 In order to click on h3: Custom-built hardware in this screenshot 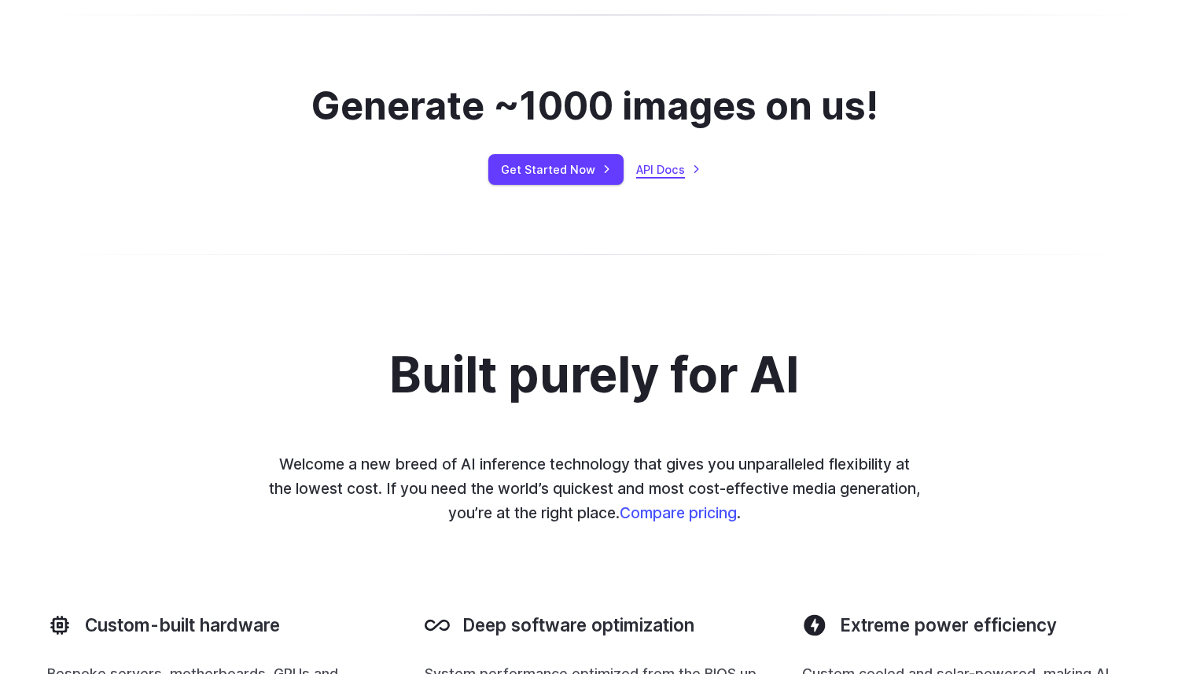, I will do `click(183, 625)`.